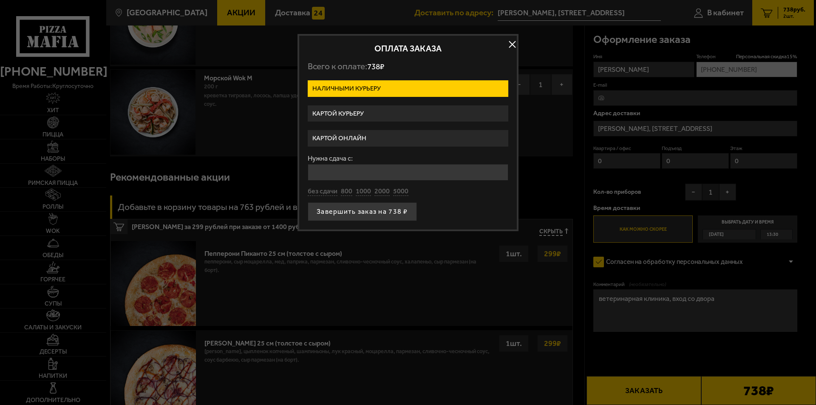  What do you see at coordinates (376, 66) in the screenshot?
I see `span: 738 ₽` at bounding box center [376, 66].